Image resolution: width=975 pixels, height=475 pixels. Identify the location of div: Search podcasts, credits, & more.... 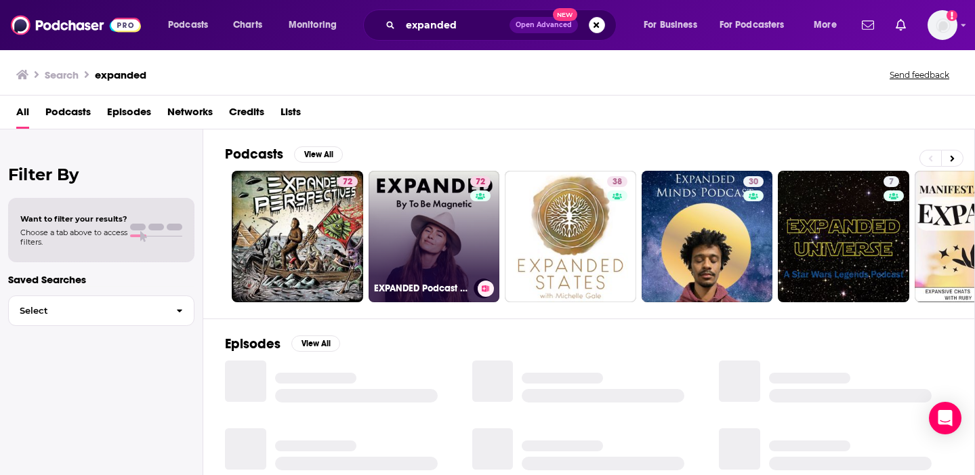
(503, 25).